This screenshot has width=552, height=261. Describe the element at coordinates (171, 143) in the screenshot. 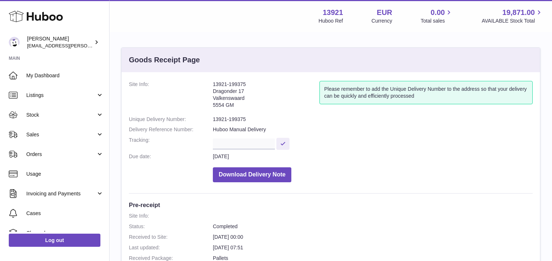

I see `dt: Tracking:` at that location.